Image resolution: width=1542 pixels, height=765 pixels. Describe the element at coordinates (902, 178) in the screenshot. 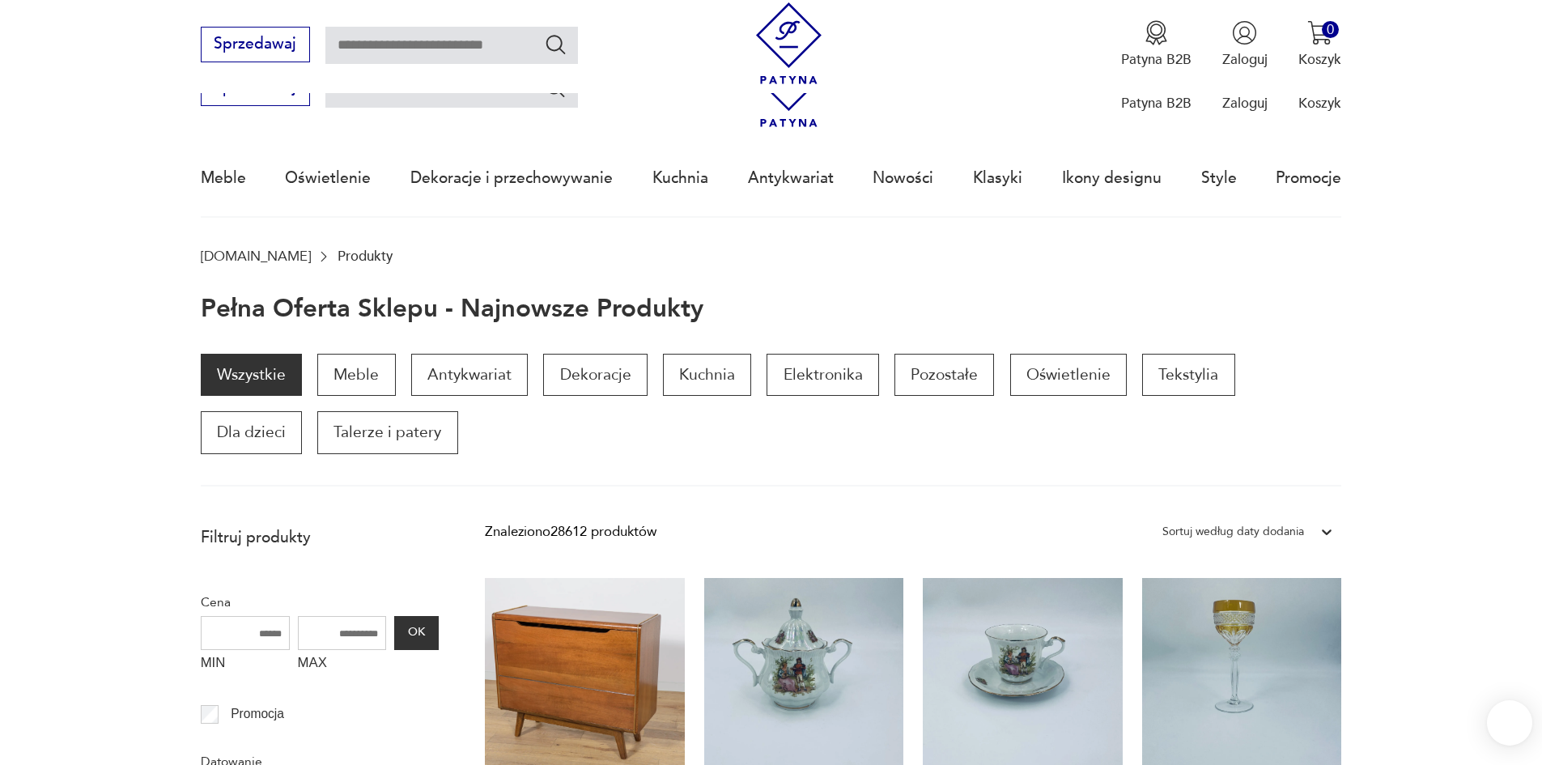

I see `a: Nowości` at that location.